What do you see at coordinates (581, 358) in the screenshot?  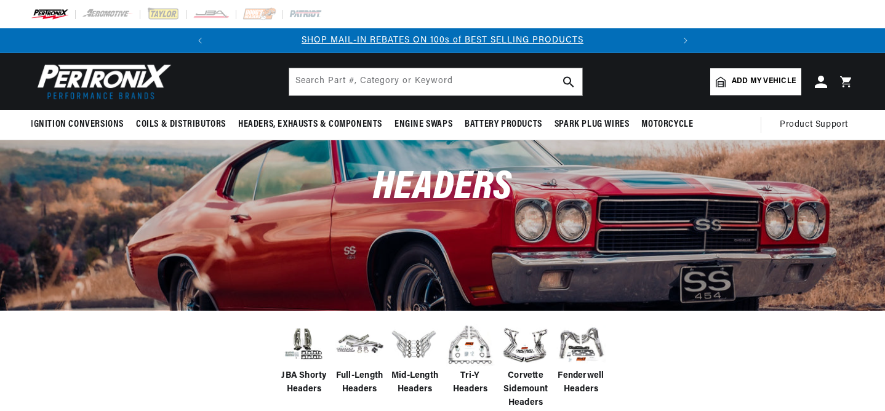 I see `a: Fenderwell Headers Fenderwell Headers` at bounding box center [581, 358].